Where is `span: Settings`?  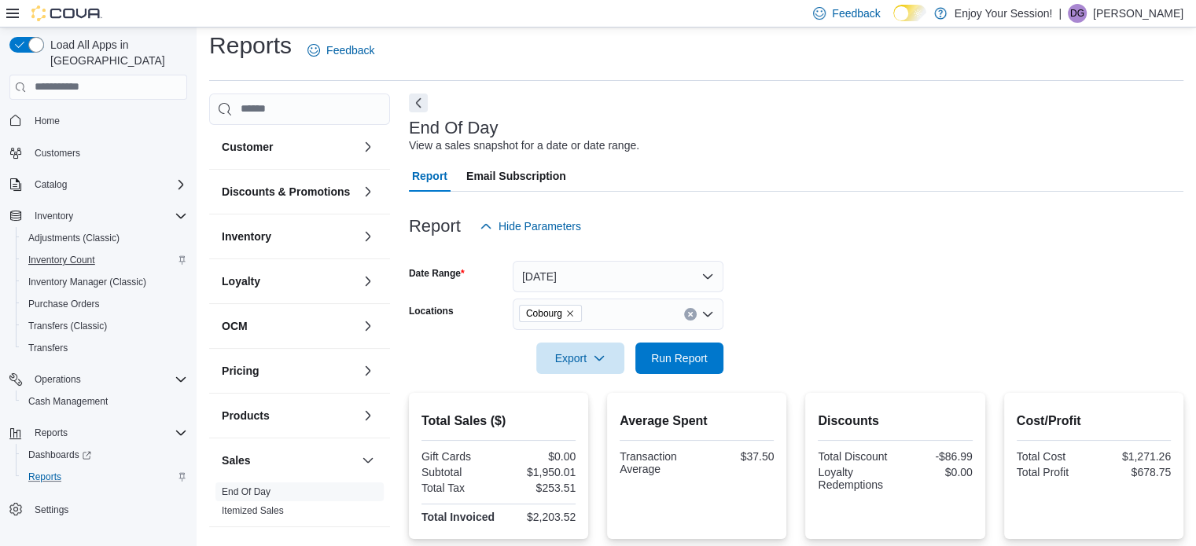 span: Settings is located at coordinates (108, 509).